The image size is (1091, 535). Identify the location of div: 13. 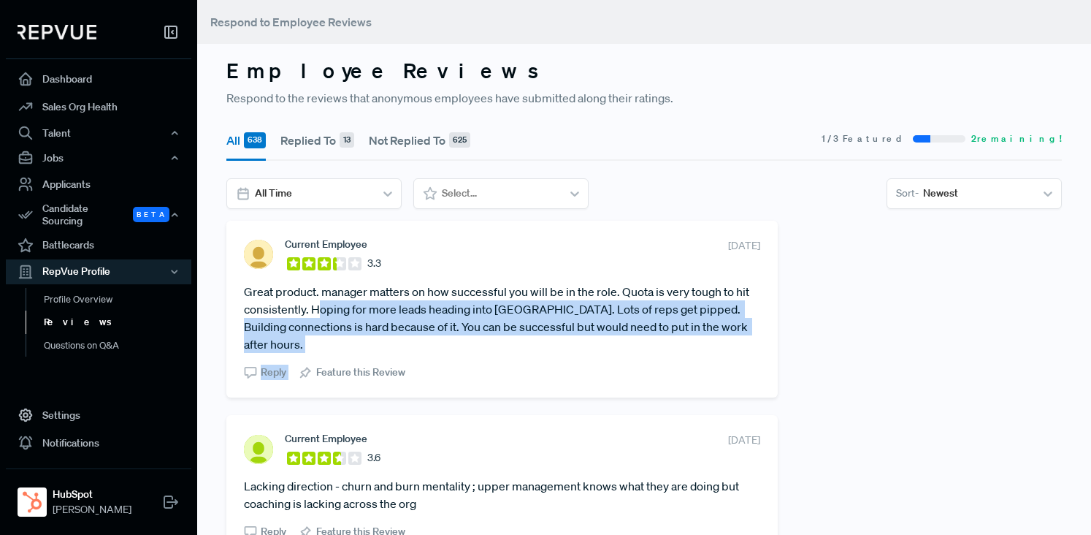
(347, 140).